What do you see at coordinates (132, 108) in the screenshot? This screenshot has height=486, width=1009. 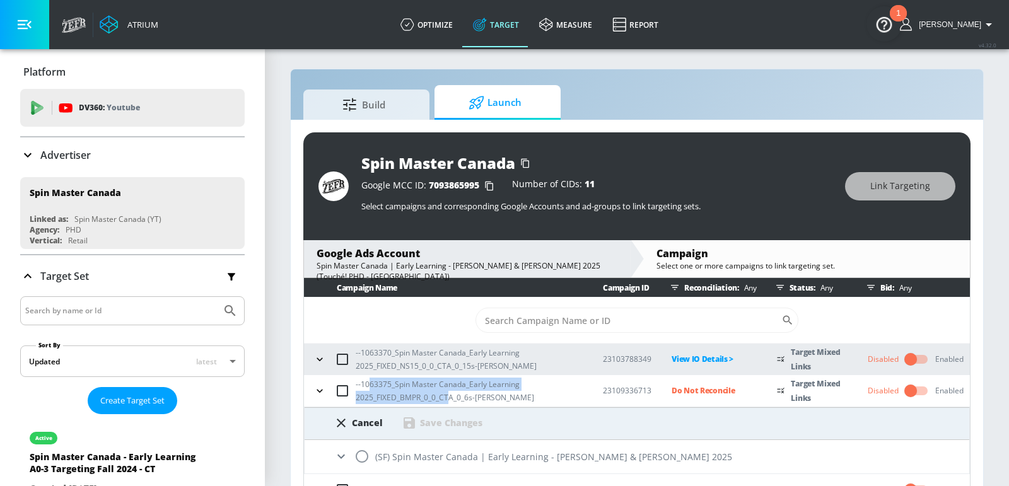 I see `div: DV360: Youtube` at bounding box center [132, 108].